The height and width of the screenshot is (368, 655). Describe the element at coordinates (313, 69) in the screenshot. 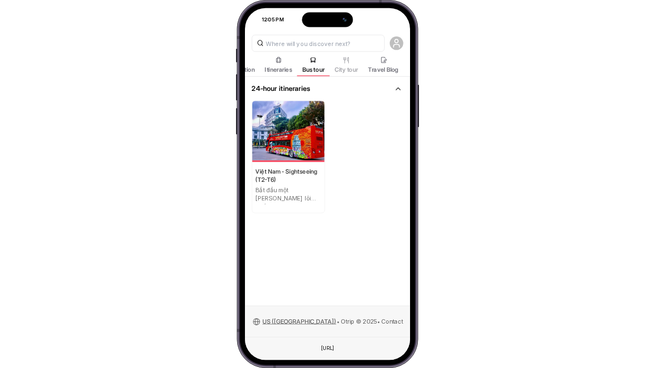

I see `span: Bus tour` at that location.